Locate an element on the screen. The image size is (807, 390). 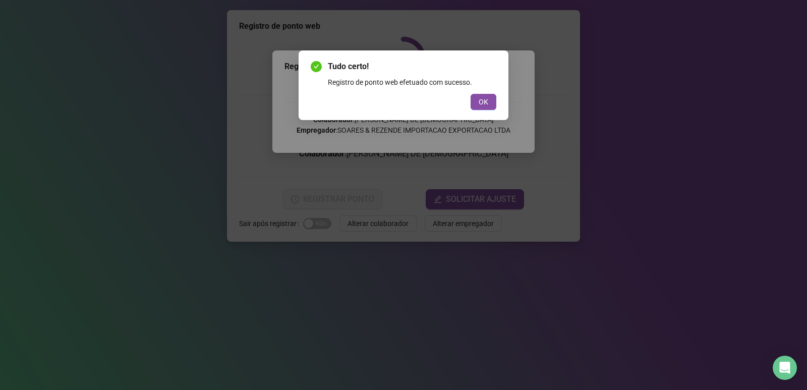
button: OK is located at coordinates (483, 102).